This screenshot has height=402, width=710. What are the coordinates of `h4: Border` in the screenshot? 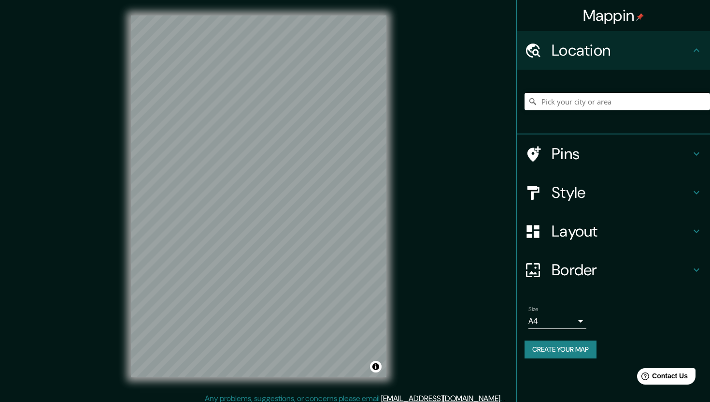 It's located at (622, 270).